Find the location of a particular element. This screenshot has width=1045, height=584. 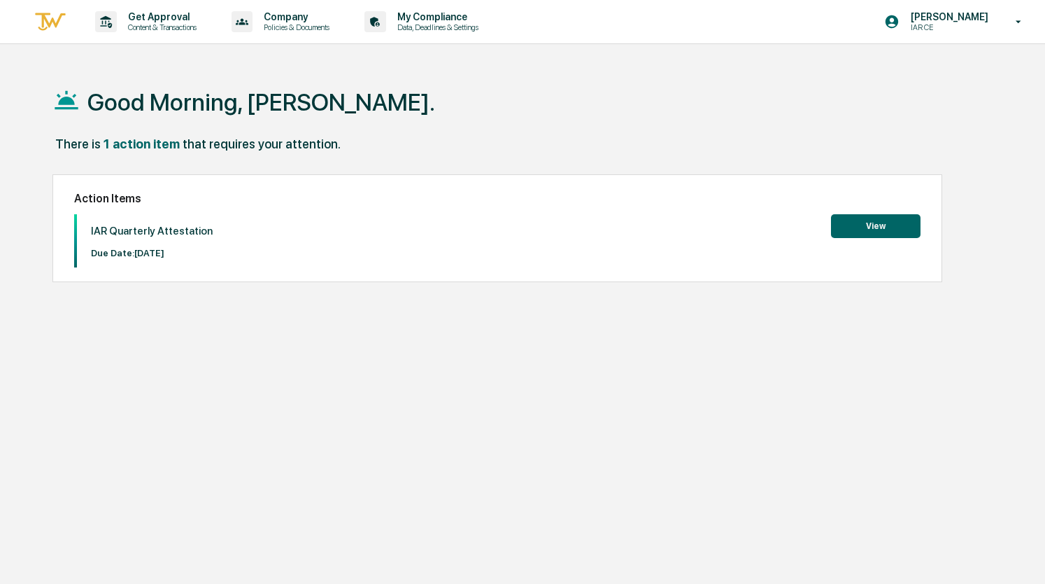

p: Content & Transactions is located at coordinates (160, 27).